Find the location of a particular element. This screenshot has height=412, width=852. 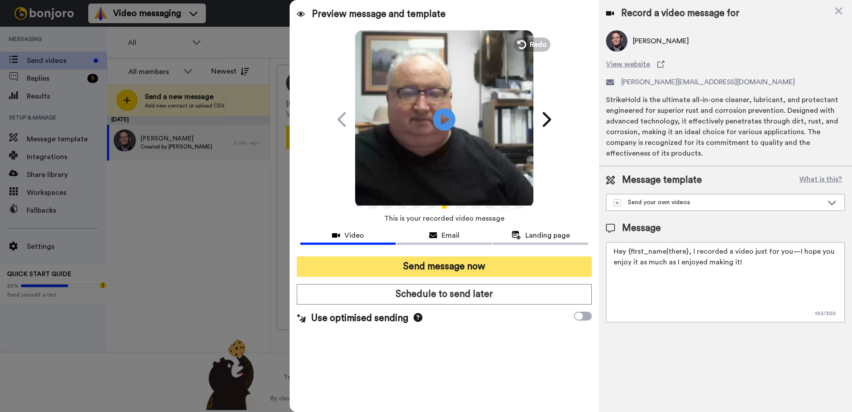

span: Use optimised sending is located at coordinates (360, 318).